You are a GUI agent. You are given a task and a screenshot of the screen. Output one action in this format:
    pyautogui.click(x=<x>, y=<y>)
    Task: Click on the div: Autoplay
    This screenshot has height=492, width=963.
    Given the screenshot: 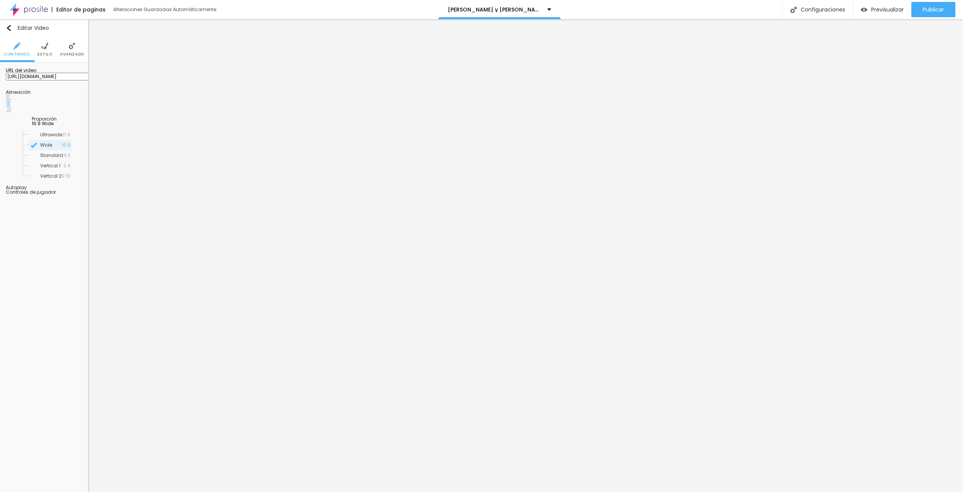 What is the action you would take?
    pyautogui.click(x=44, y=187)
    